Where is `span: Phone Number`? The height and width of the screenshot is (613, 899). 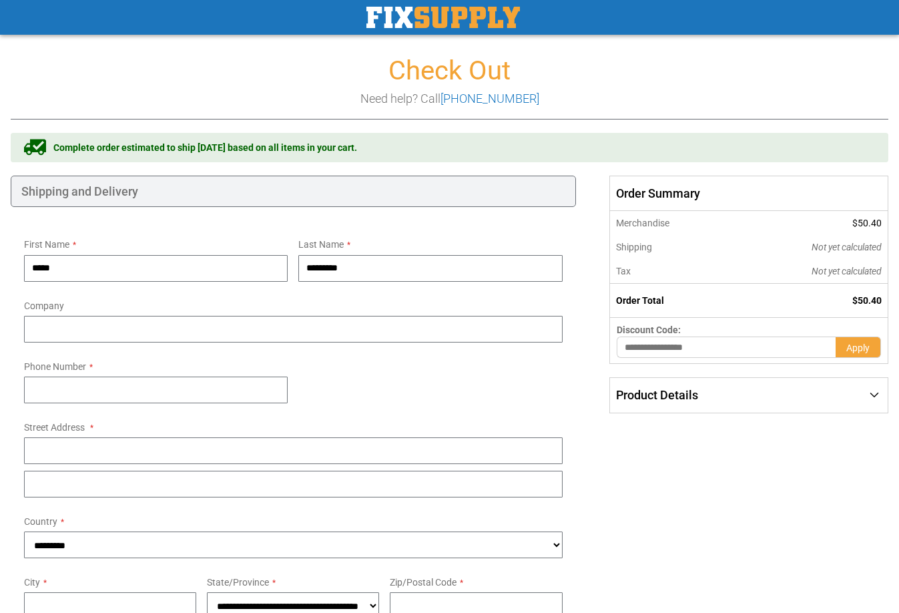 span: Phone Number is located at coordinates (55, 367).